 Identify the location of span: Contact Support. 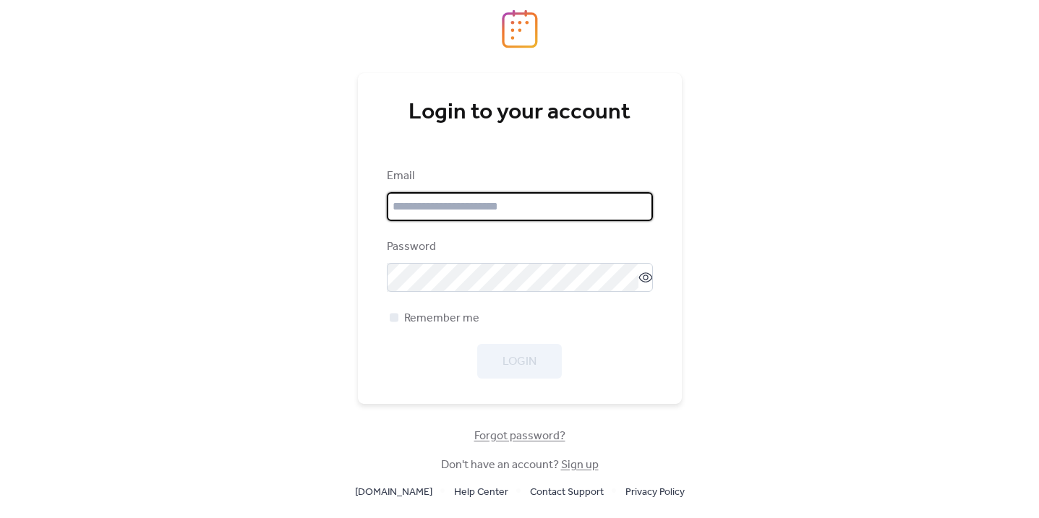
(567, 493).